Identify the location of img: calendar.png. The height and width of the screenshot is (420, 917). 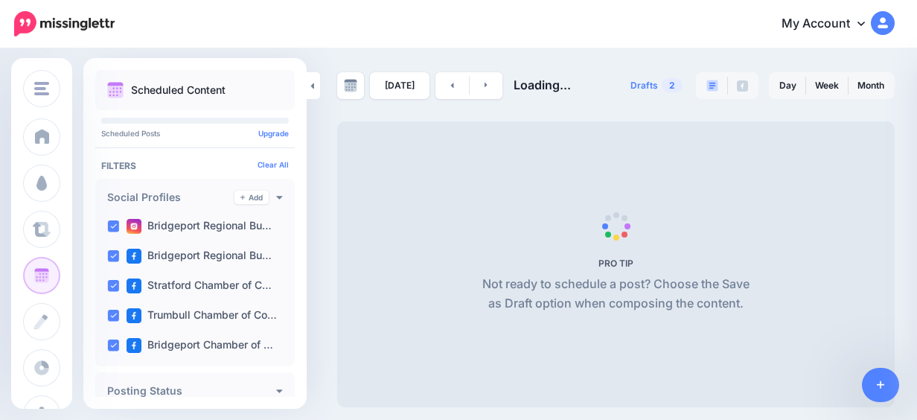
(115, 90).